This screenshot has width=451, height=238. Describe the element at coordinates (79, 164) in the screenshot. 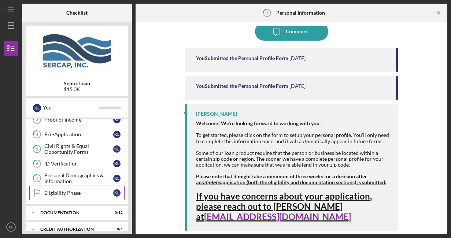

I see `div: ID Verification` at that location.